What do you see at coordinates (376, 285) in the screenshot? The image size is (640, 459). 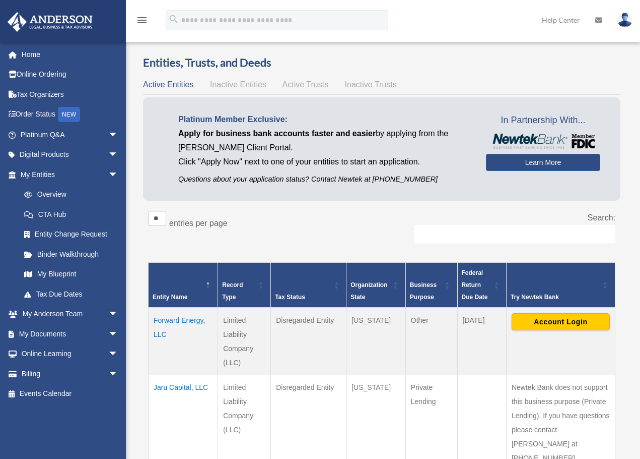 I see `th: Organization State: Activate to sort` at bounding box center [376, 285].